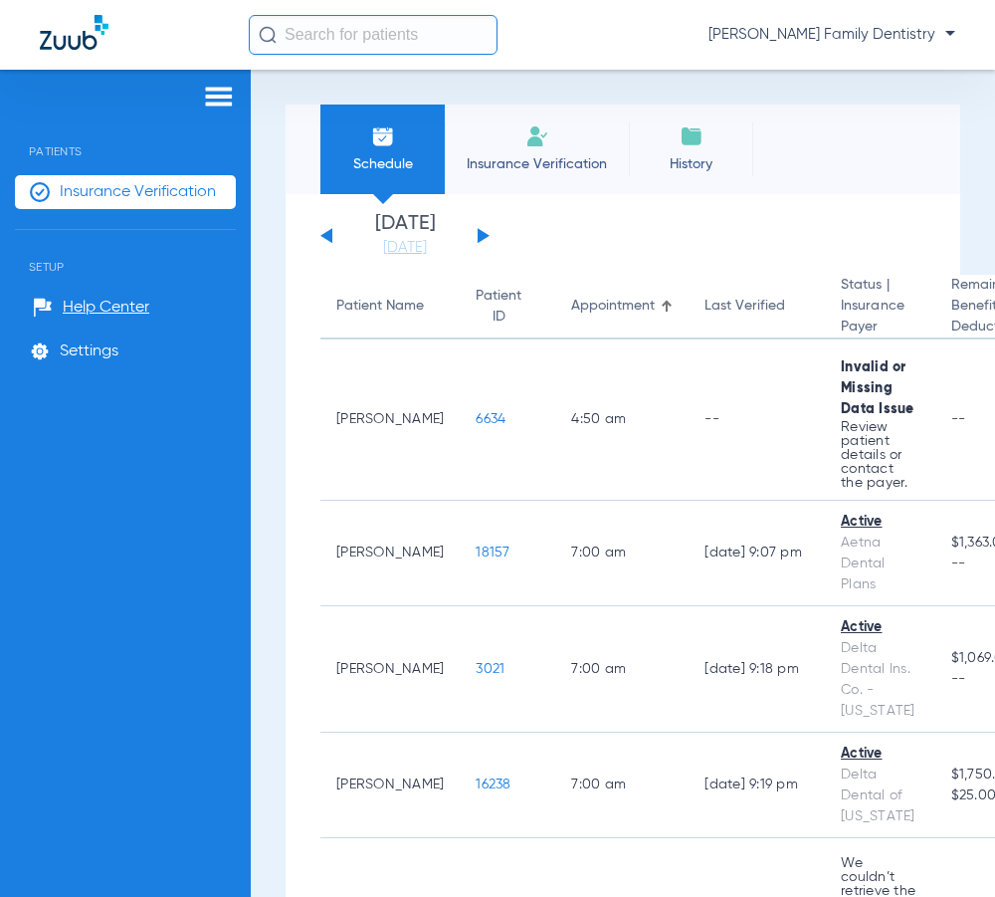  I want to click on span: 3021, so click(490, 669).